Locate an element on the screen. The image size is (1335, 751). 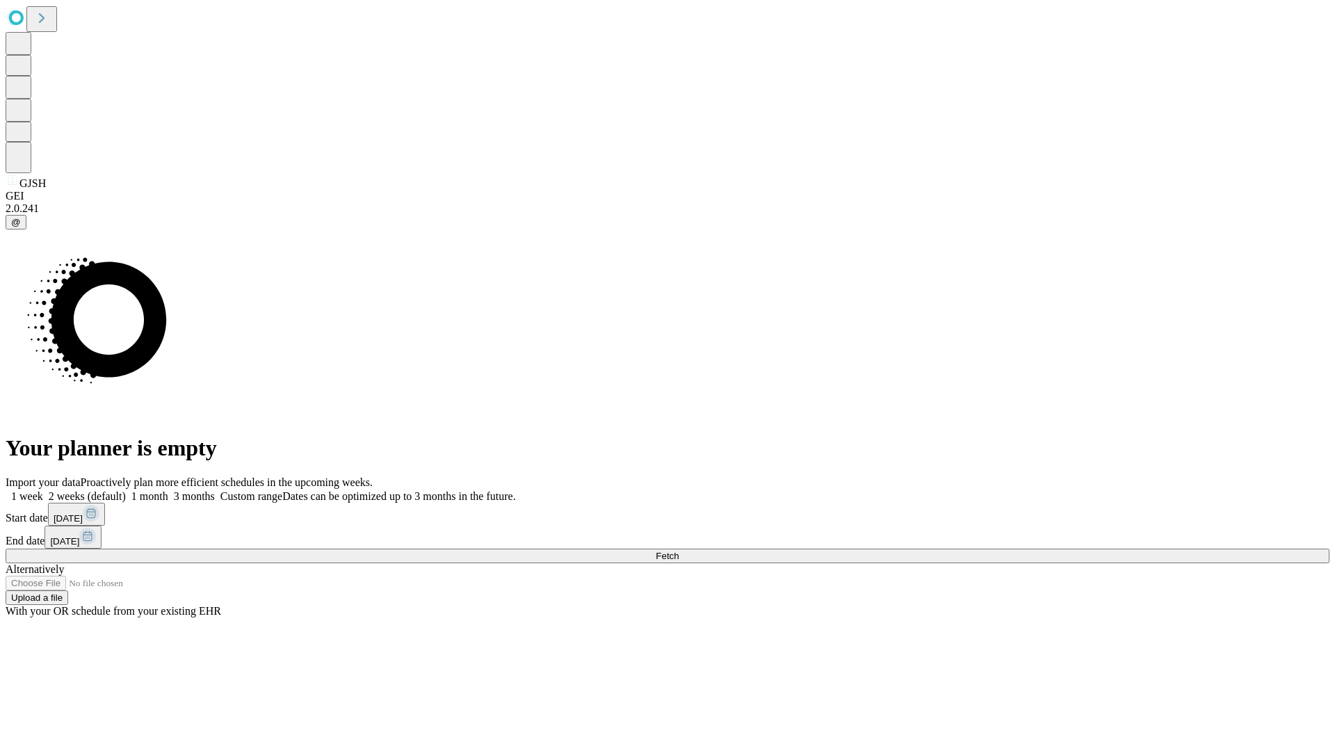
button: Fetch is located at coordinates (667, 556).